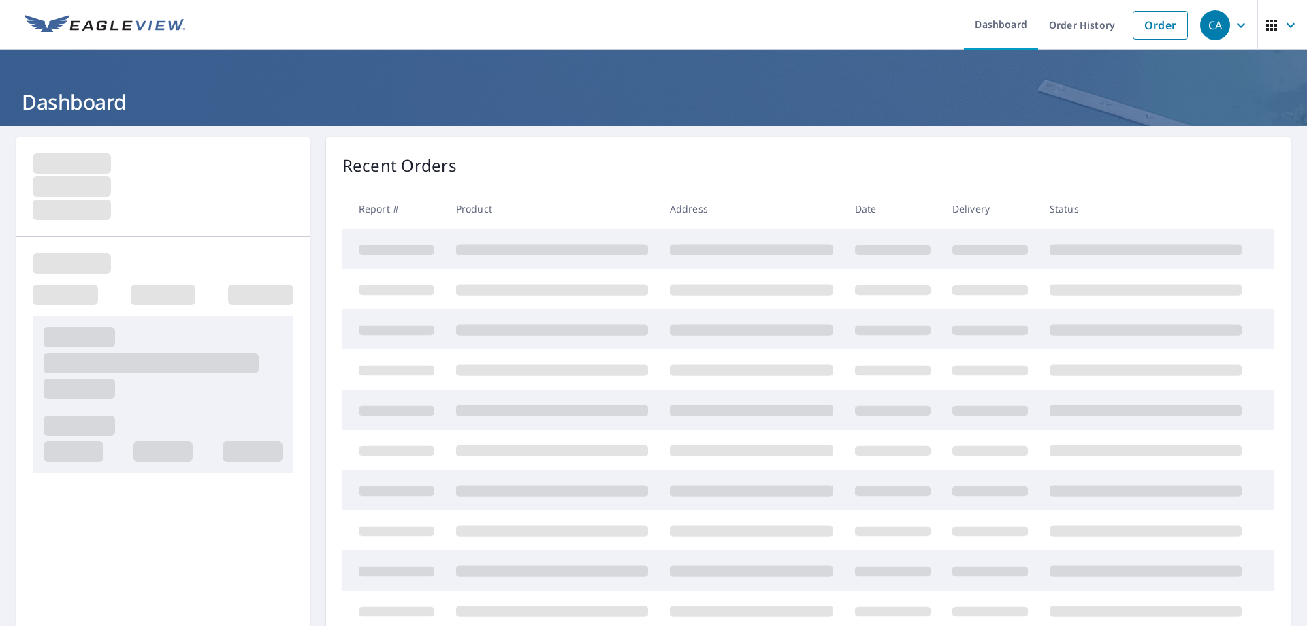 The image size is (1307, 626). I want to click on a: Order, so click(1160, 25).